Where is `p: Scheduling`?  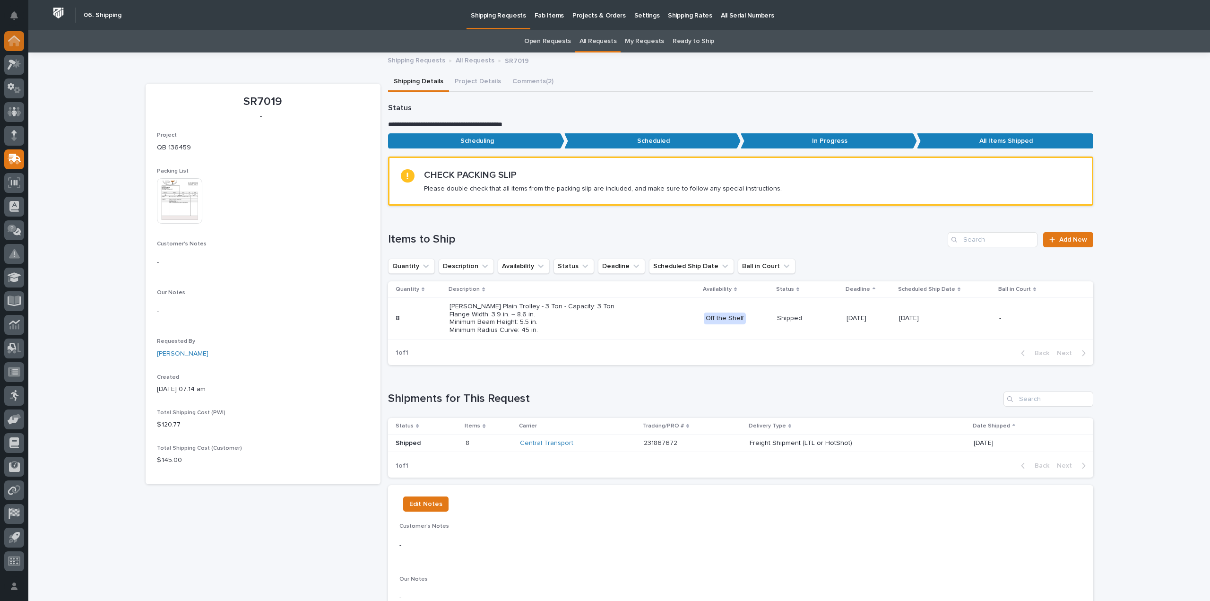
p: Scheduling is located at coordinates (476, 141).